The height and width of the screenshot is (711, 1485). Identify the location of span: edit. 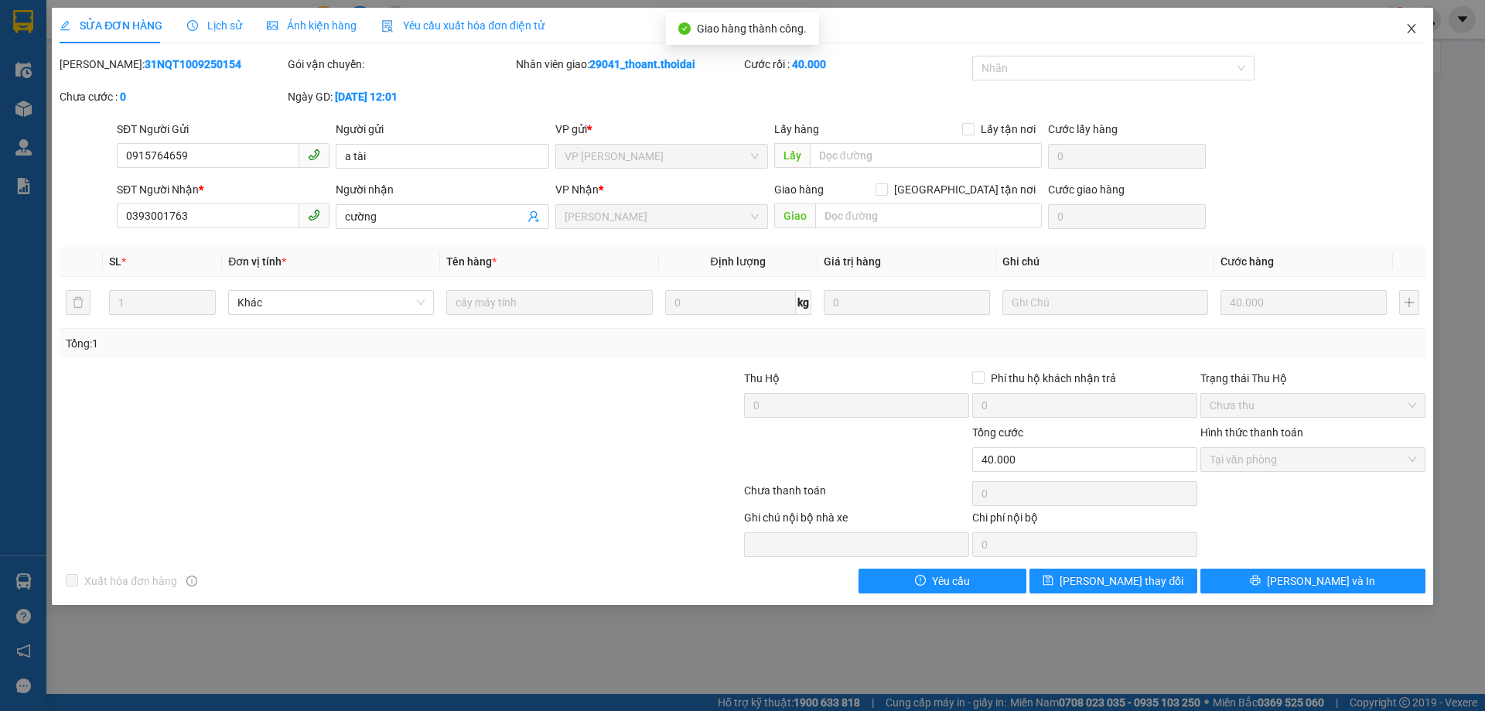
(65, 26).